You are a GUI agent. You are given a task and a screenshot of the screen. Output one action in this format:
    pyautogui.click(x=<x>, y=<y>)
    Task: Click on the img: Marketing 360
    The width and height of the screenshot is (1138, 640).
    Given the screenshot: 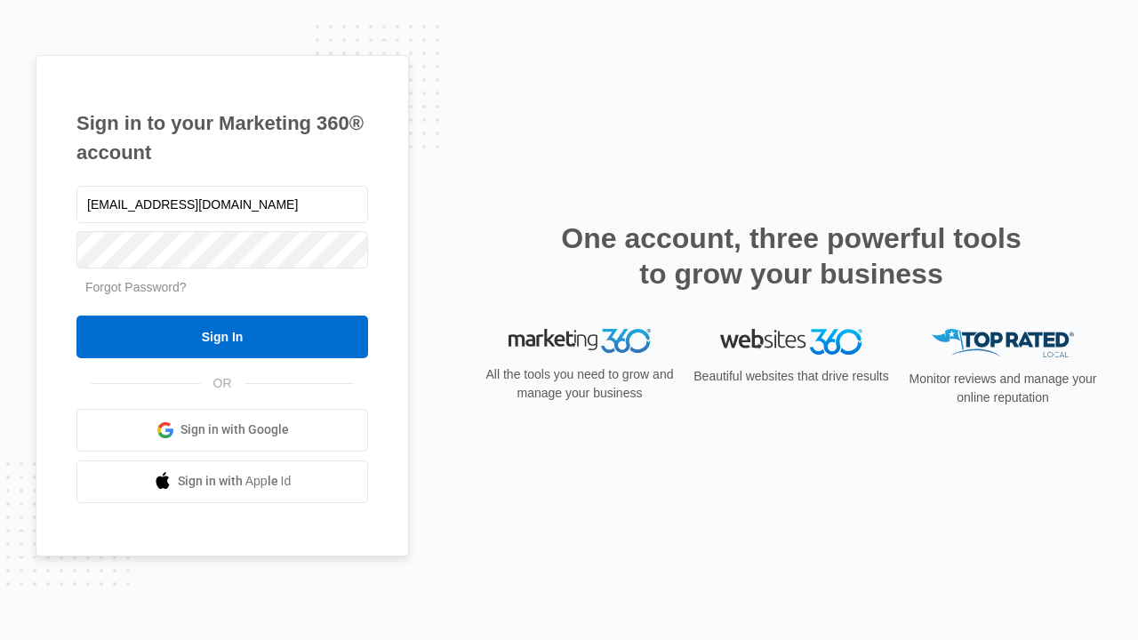 What is the action you would take?
    pyautogui.click(x=580, y=341)
    